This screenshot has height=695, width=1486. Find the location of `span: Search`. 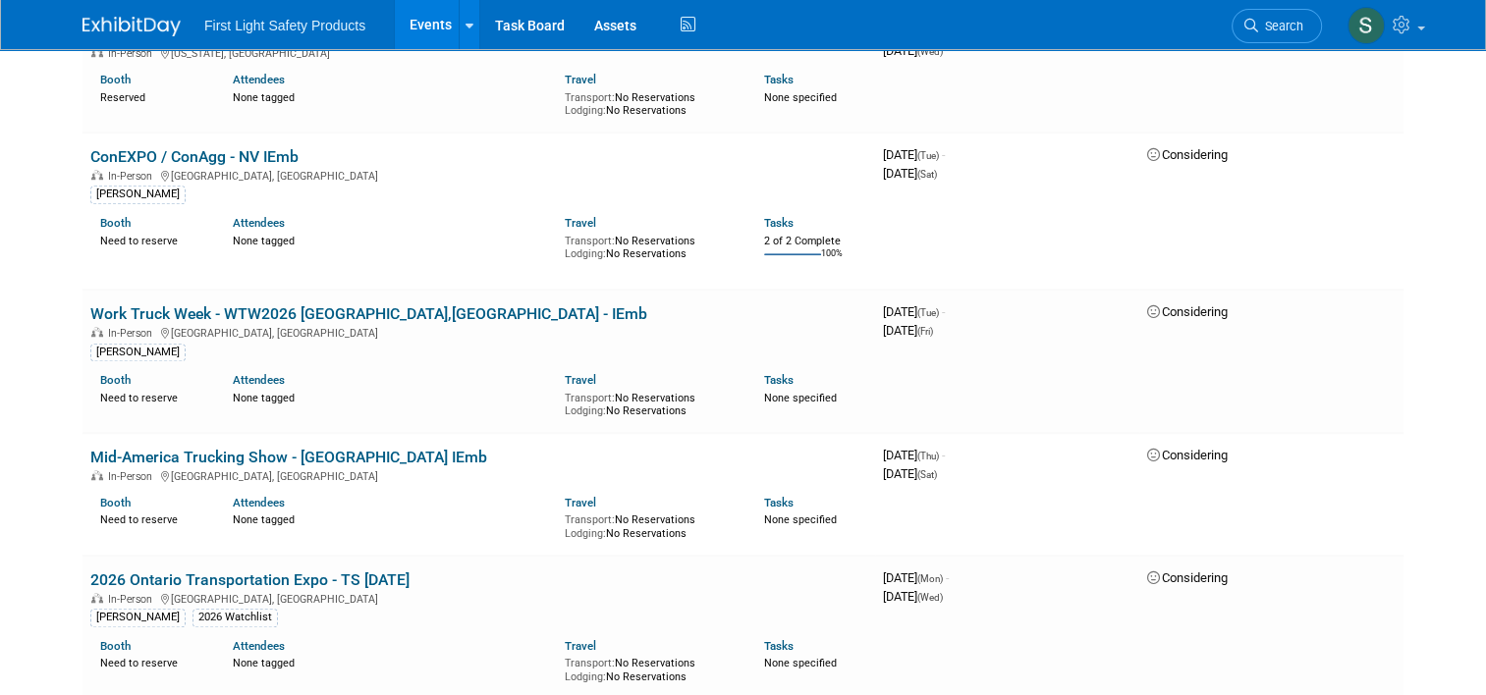

span: Search is located at coordinates (1281, 26).